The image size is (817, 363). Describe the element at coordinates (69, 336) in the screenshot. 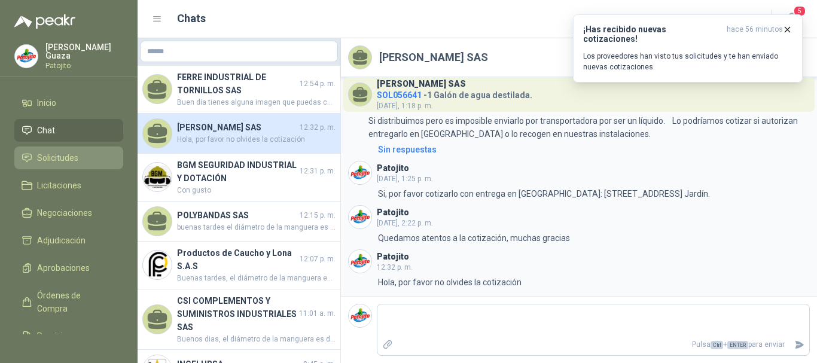

I see `a: Remisiones` at that location.